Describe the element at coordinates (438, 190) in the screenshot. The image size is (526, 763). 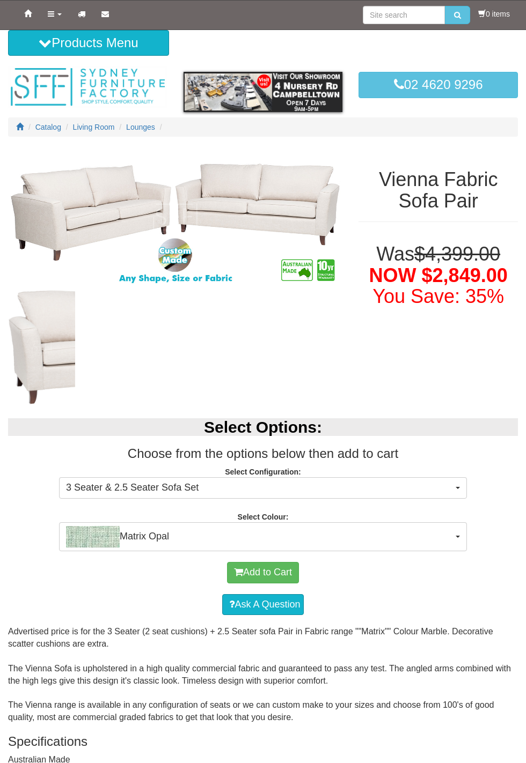
I see `h1: Vienna Fabric Sofa Pair` at that location.